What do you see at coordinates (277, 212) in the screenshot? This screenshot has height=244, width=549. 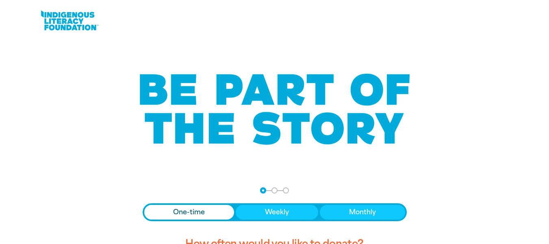 I see `button: Weekly` at bounding box center [277, 212].